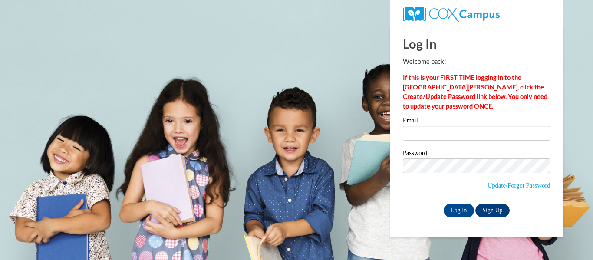 This screenshot has width=593, height=260. What do you see at coordinates (477, 62) in the screenshot?
I see `p: Welcome back!` at bounding box center [477, 62].